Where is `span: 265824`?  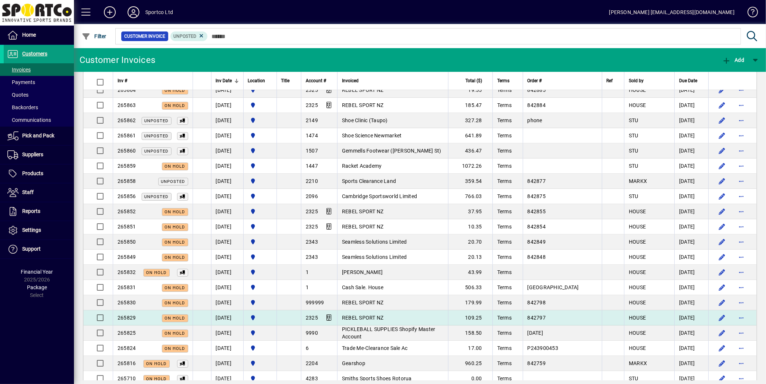
span: 265824 is located at coordinates (127, 348).